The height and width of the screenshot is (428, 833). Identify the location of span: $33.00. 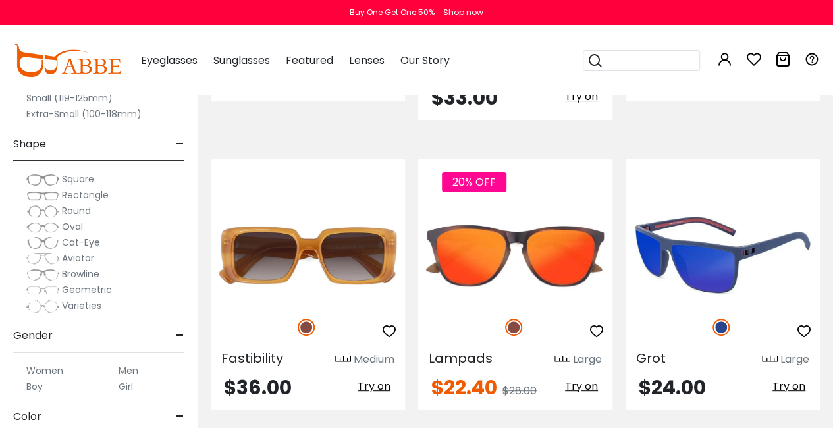
(464, 98).